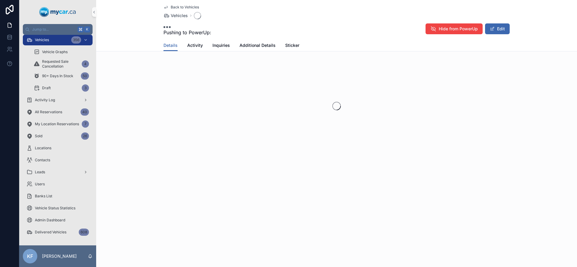 This screenshot has width=577, height=267. I want to click on a: Vehicles, so click(176, 16).